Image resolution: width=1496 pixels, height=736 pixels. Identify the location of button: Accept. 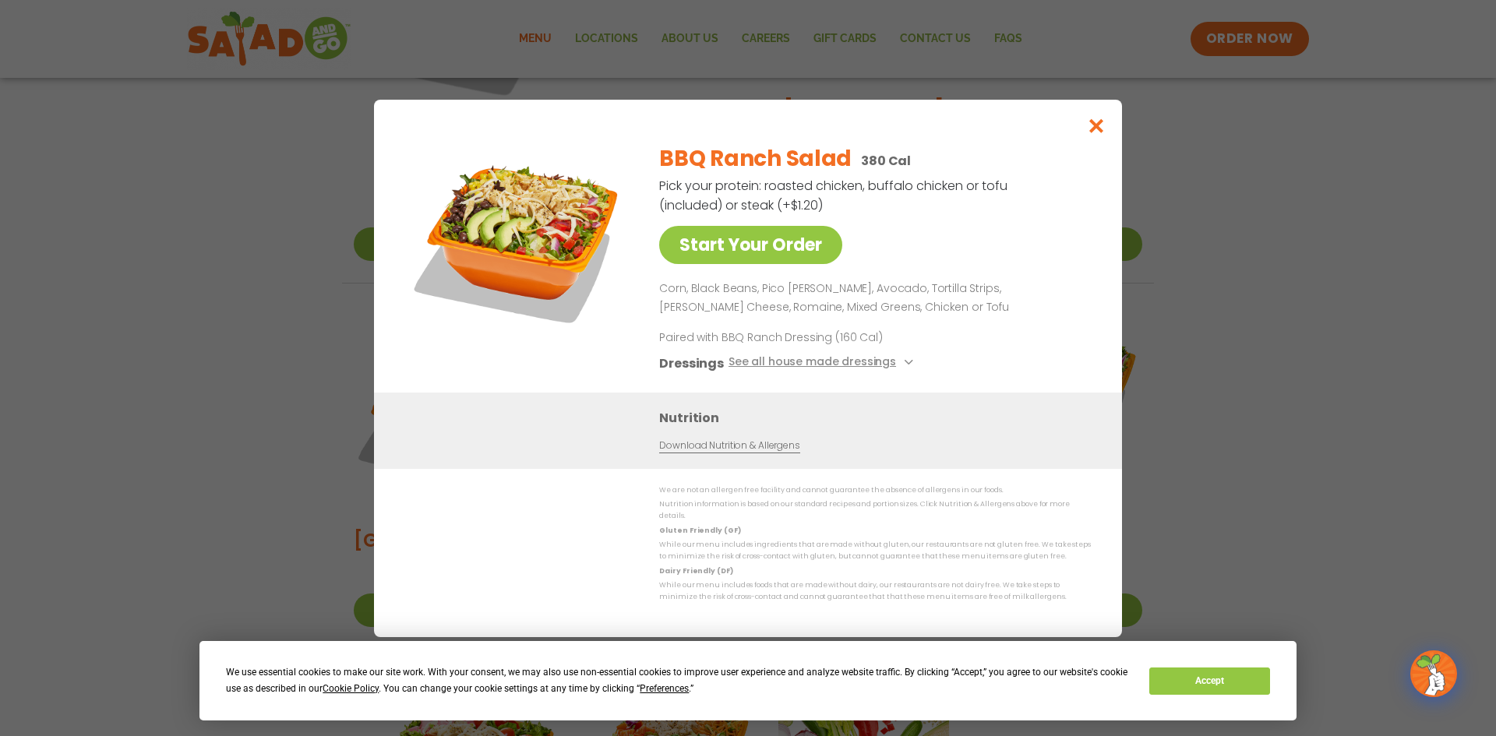
(1209, 681).